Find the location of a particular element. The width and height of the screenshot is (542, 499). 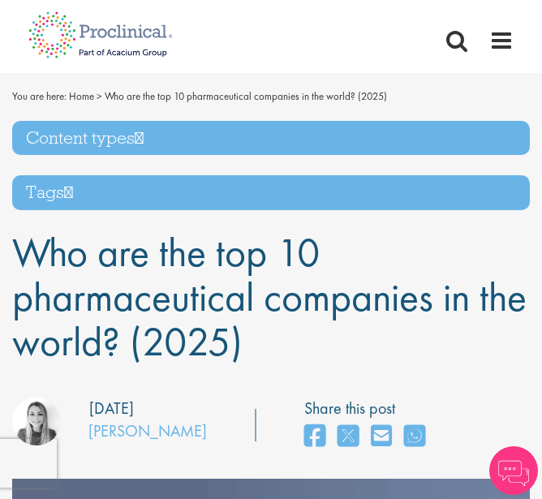

a: share on facebook is located at coordinates (315, 436).